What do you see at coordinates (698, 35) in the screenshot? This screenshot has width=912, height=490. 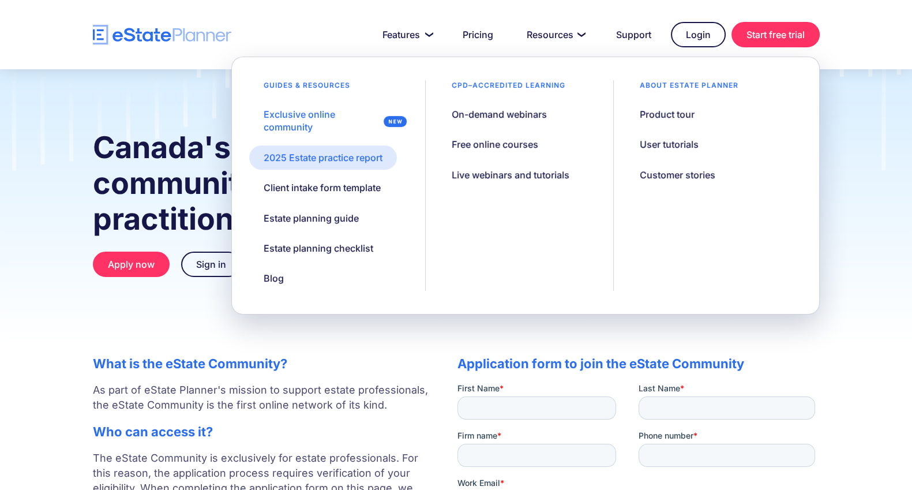 I see `a: Login` at bounding box center [698, 35].